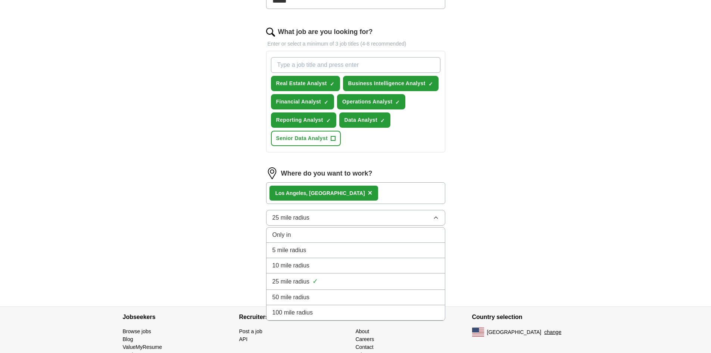 This screenshot has width=711, height=353. I want to click on button: Real Estate Analyst✓, so click(305, 83).